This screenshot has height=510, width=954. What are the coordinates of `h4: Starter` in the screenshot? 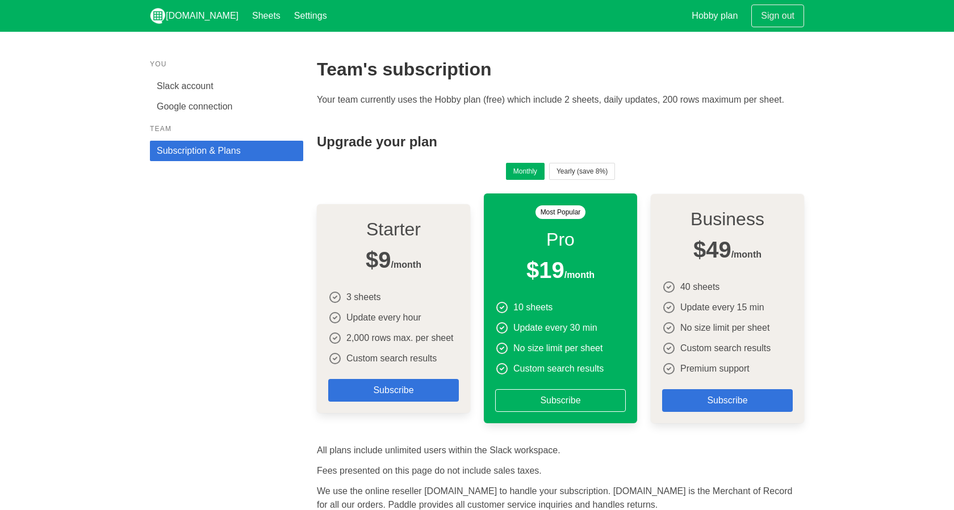 It's located at (393, 229).